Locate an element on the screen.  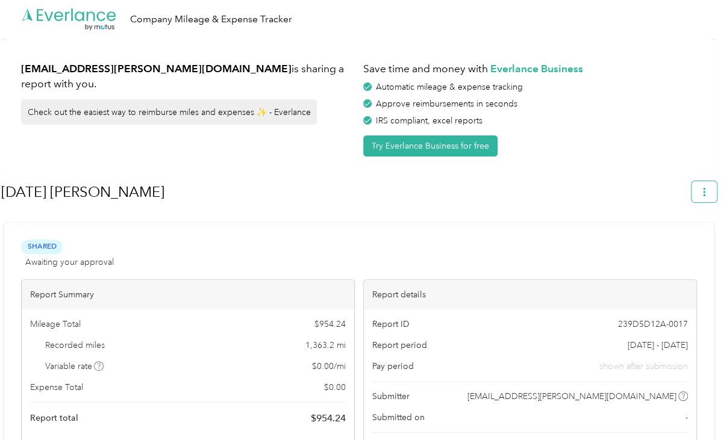
h1: Save time and money with is located at coordinates (530, 69).